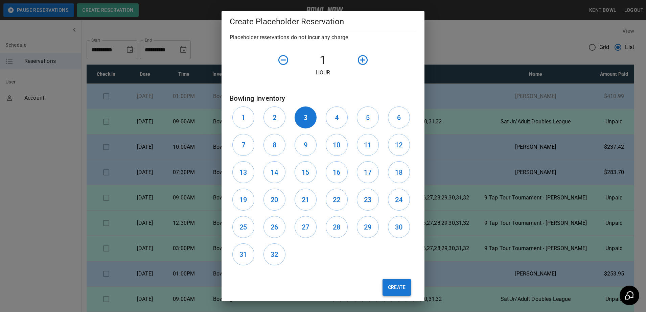 This screenshot has width=646, height=312. What do you see at coordinates (323, 38) in the screenshot?
I see `h6: Placeholder reservations do not incur any charge` at bounding box center [323, 38].